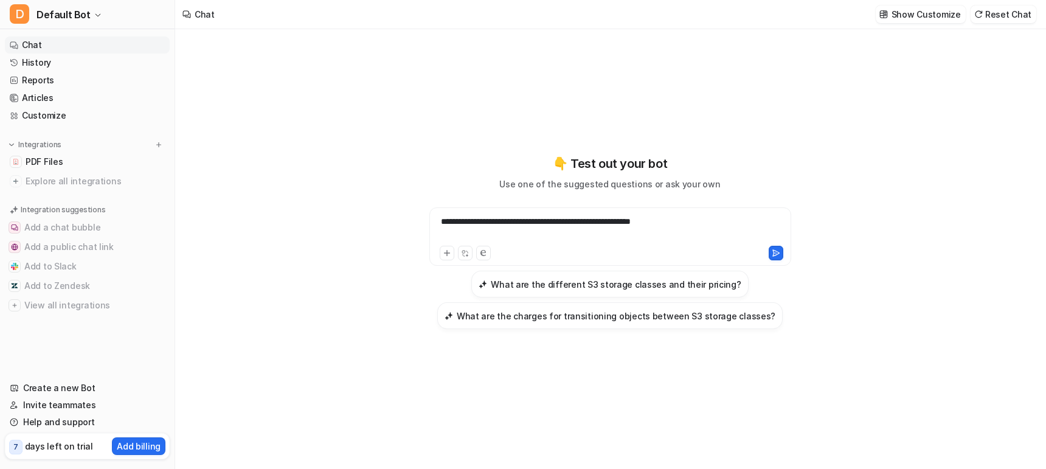  What do you see at coordinates (16, 447) in the screenshot?
I see `p: 7` at bounding box center [16, 447].